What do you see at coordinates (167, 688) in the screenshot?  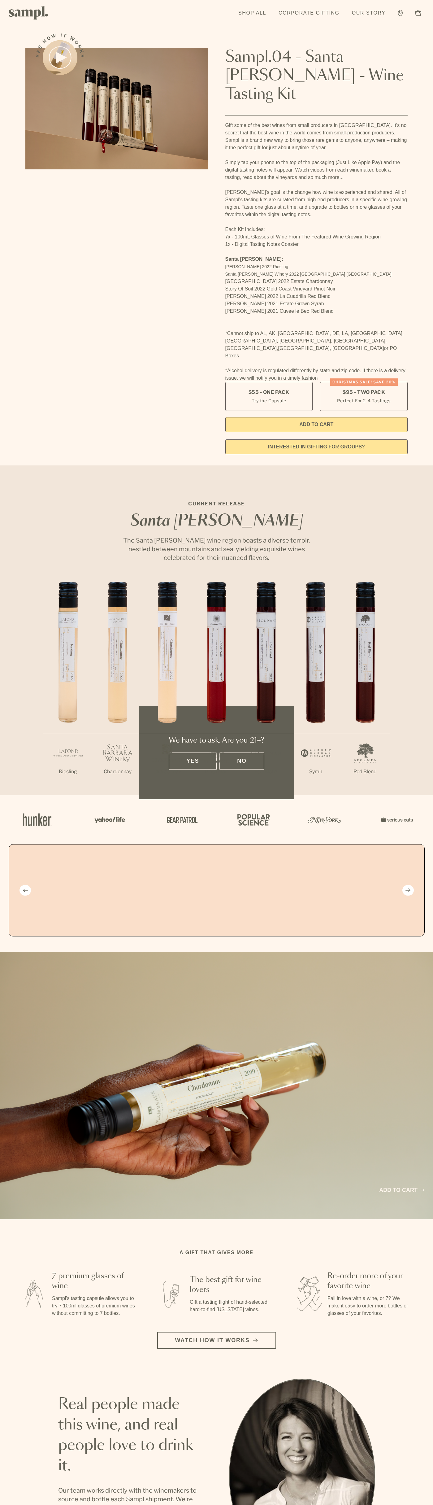 I see `li: 3 / 7` at bounding box center [167, 688].